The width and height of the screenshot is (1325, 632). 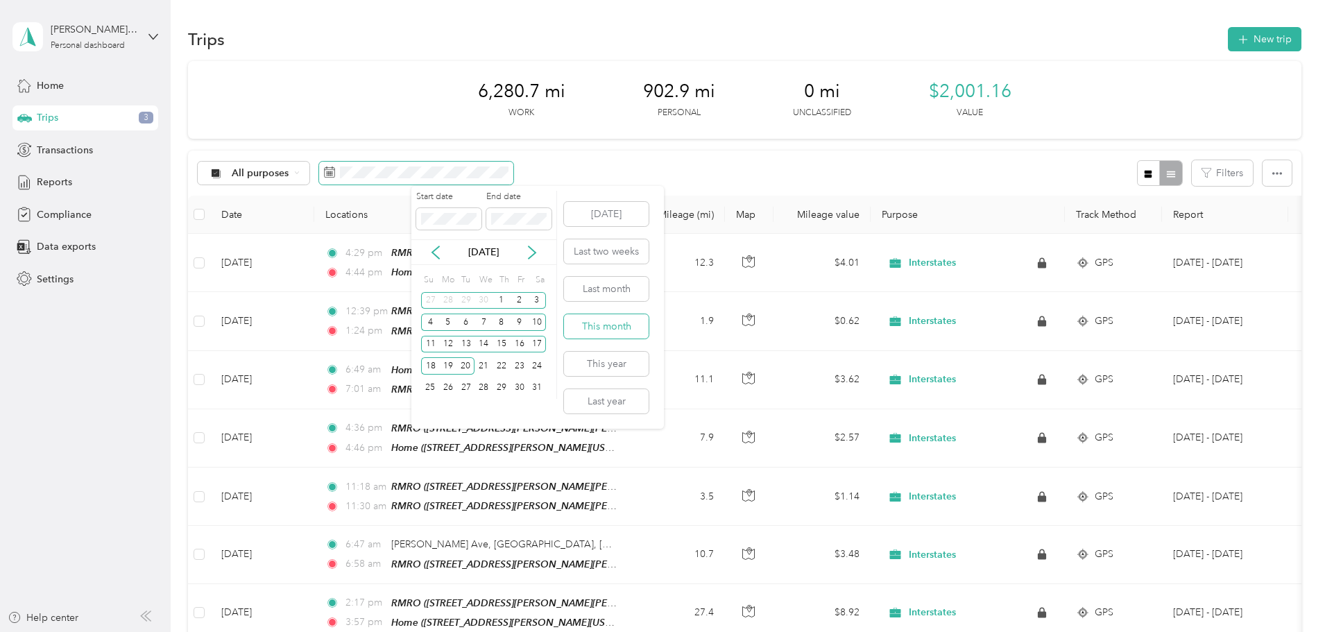 What do you see at coordinates (447, 280) in the screenshot?
I see `div: Mo` at bounding box center [447, 280].